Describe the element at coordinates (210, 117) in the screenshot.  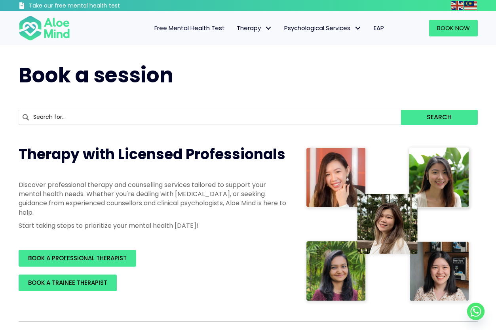
I see `input: Search for...` at that location.